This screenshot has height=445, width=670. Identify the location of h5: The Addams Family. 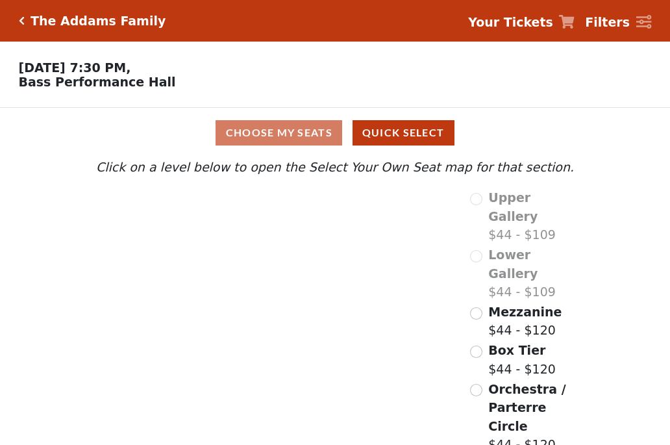
(98, 21).